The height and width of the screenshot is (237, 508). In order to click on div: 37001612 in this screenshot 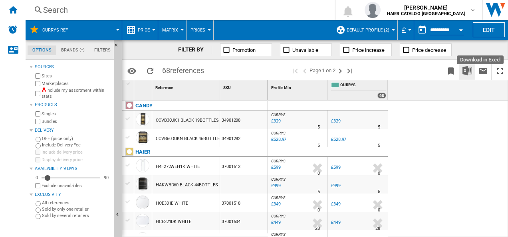, I will do `click(244, 166)`.